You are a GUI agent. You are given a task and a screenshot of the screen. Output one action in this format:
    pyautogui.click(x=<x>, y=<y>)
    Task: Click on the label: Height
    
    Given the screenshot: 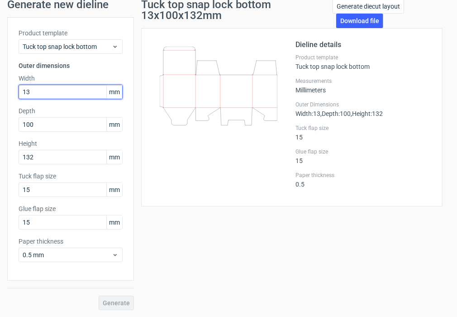 What is the action you would take?
    pyautogui.click(x=71, y=144)
    